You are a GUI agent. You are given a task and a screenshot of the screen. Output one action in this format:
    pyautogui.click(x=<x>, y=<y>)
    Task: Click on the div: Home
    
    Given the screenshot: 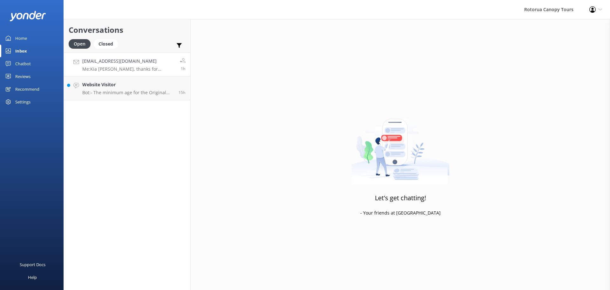 What is the action you would take?
    pyautogui.click(x=21, y=38)
    